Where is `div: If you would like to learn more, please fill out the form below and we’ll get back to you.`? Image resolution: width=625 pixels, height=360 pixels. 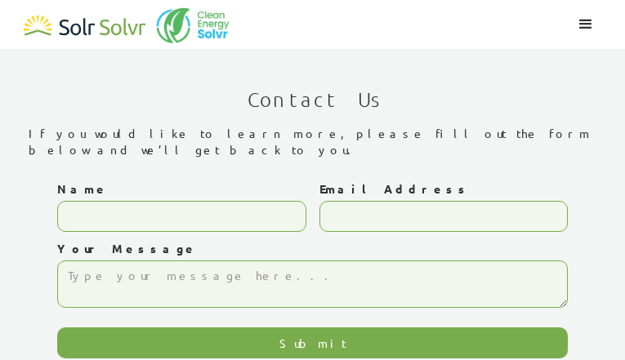 div: If you would like to learn more, please fill out the form below and we’ll get back to you. is located at coordinates (312, 141).